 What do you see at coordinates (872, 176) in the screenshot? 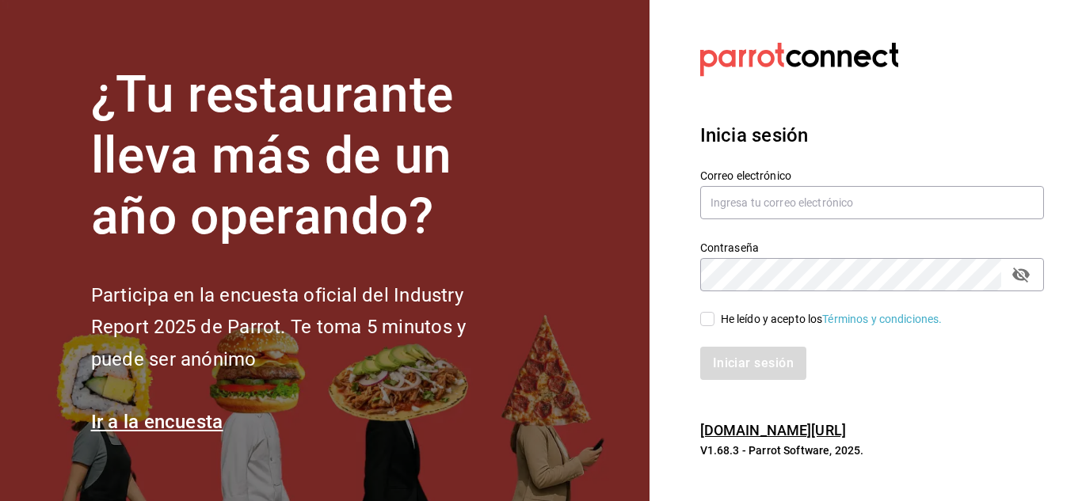
I see `label: Correo electrónico` at bounding box center [872, 176].